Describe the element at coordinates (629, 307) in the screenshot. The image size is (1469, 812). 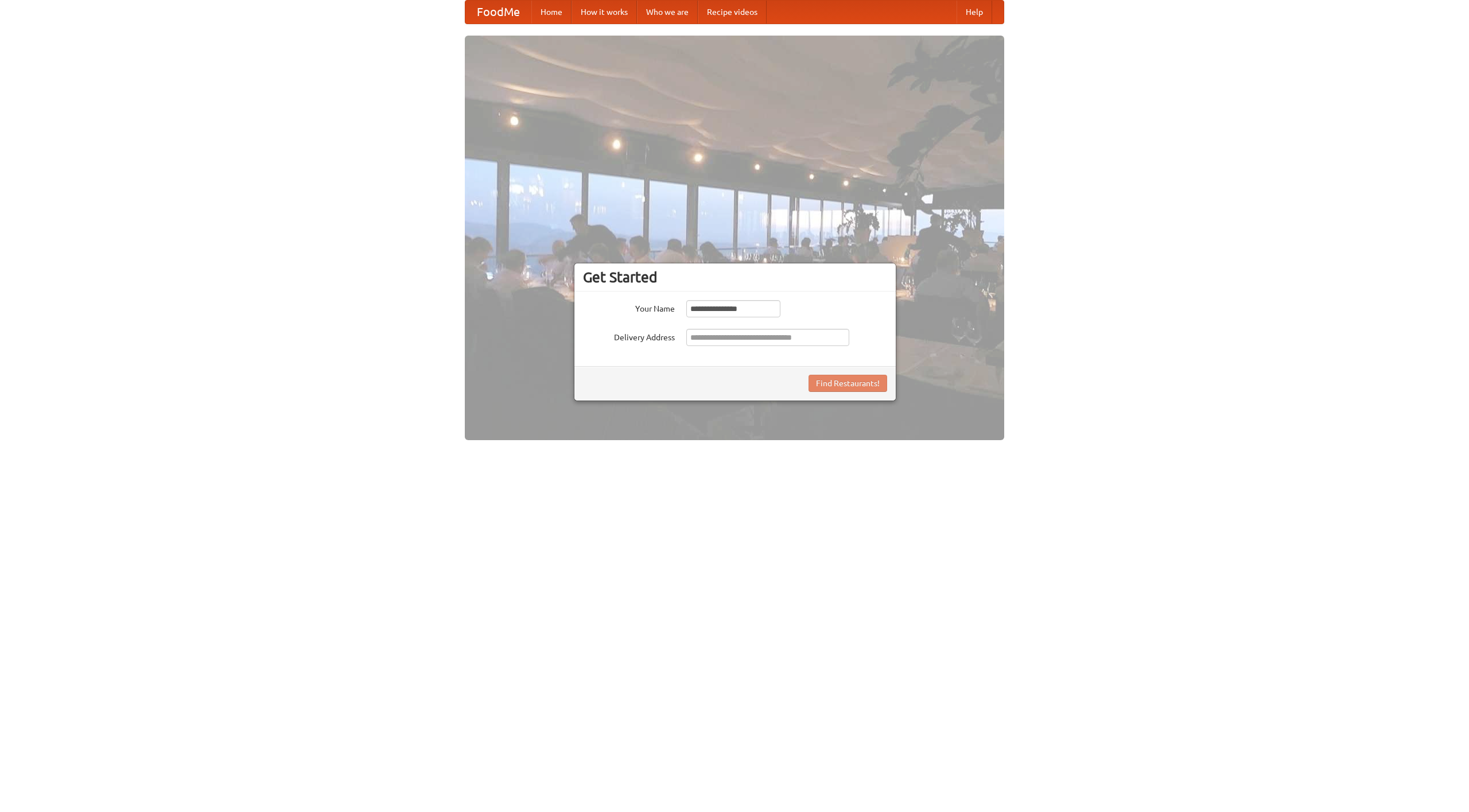
I see `label: Your Name` at that location.